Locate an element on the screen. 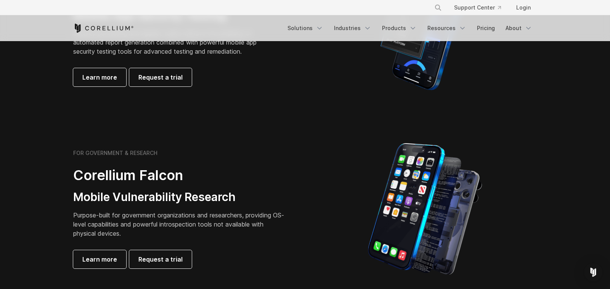  button: Search is located at coordinates (438, 8).